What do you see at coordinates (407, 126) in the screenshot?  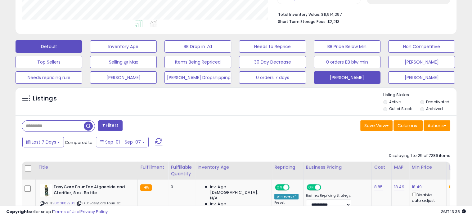 I see `span: Columns` at bounding box center [407, 126].